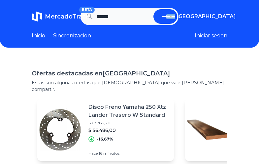  Describe the element at coordinates (105, 139) in the screenshot. I see `p: -16,67%` at that location.